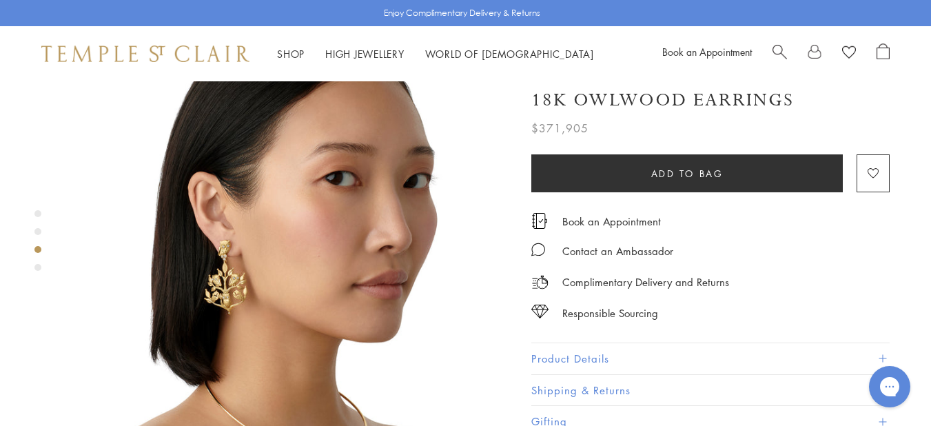 The width and height of the screenshot is (931, 426). What do you see at coordinates (710, 390) in the screenshot?
I see `button: Shipping & Returns` at bounding box center [710, 390].